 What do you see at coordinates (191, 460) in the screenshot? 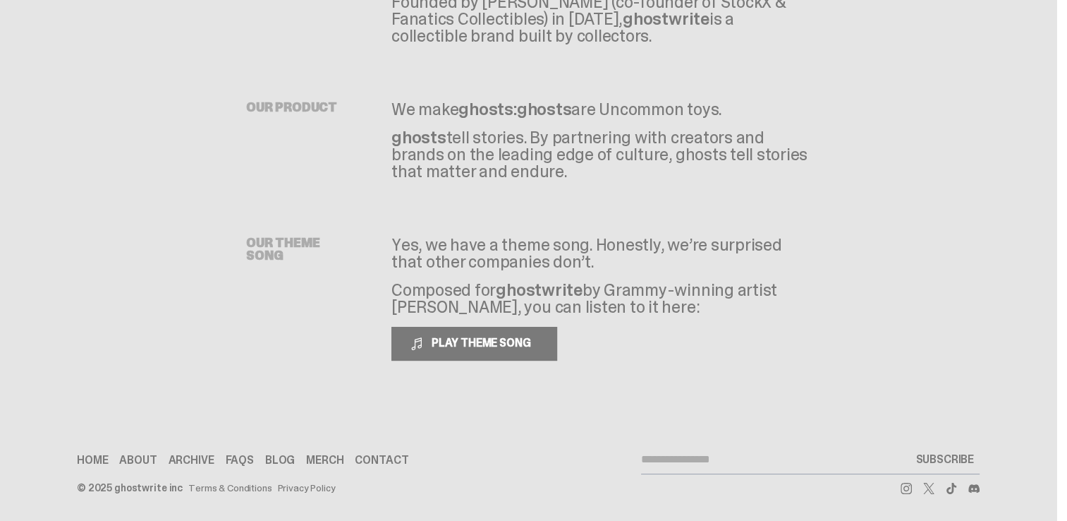
I see `a: Archive` at bounding box center [191, 460].